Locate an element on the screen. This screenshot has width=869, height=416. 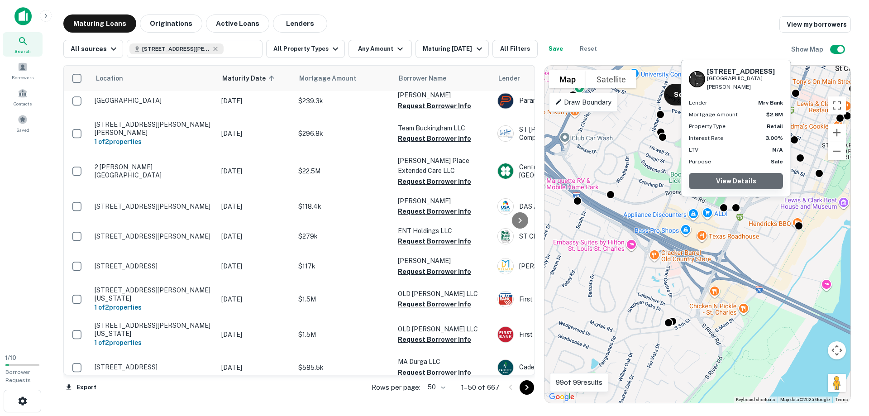
div: Chat Widget is located at coordinates (847, 365).